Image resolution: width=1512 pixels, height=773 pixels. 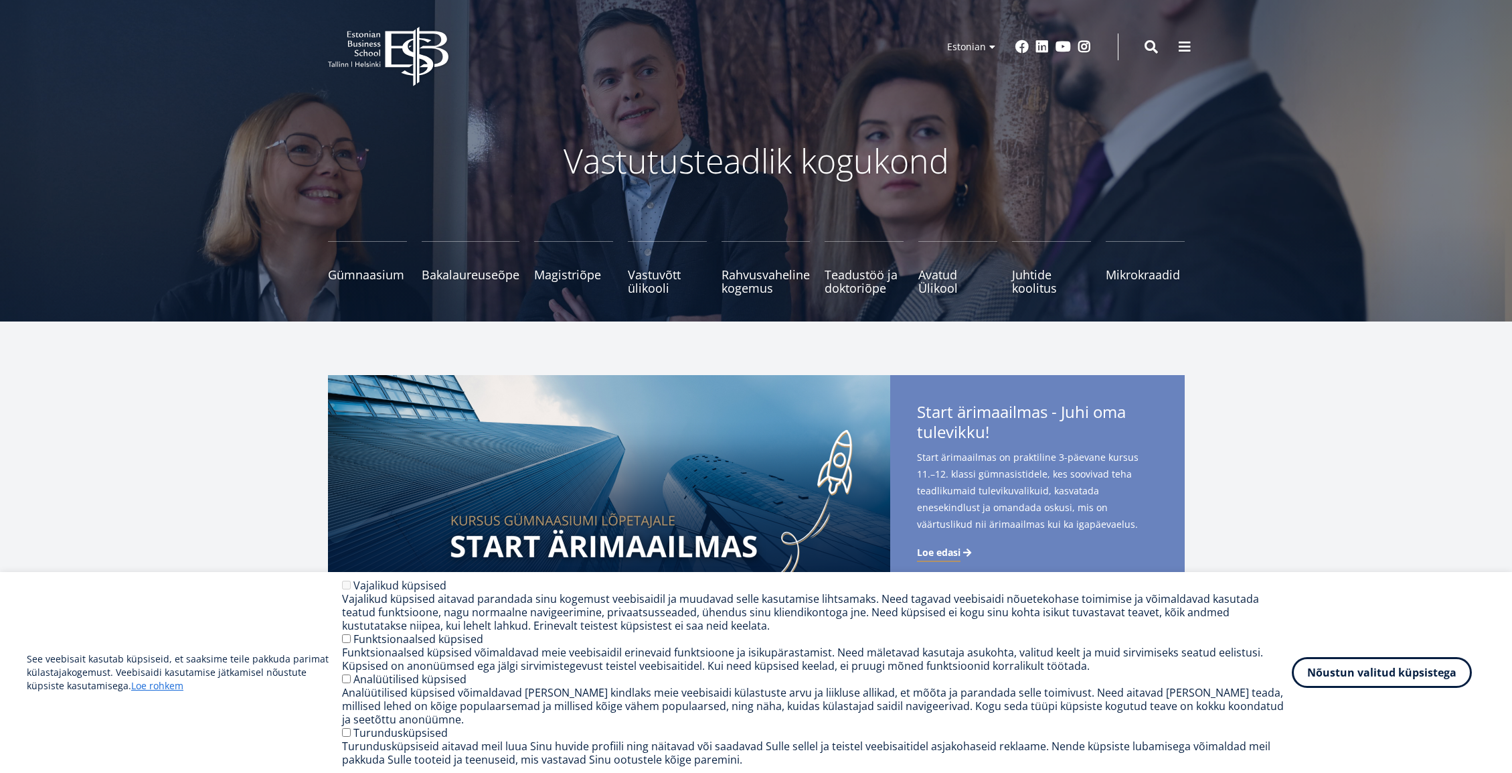 I want to click on span: Magistriõpe, so click(x=574, y=274).